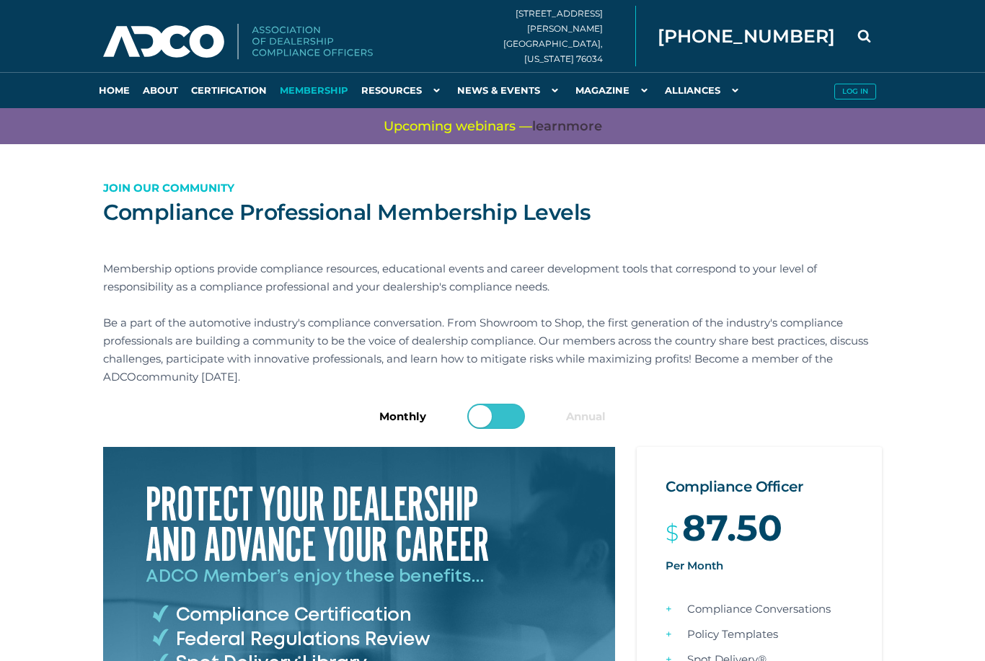 Image resolution: width=985 pixels, height=661 pixels. What do you see at coordinates (492, 213) in the screenshot?
I see `h1: Compliance Professional Membership Levels` at bounding box center [492, 213].